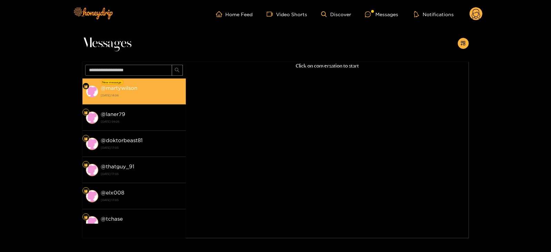 This screenshot has height=252, width=551. What do you see at coordinates (336, 14) in the screenshot?
I see `a: Discover` at bounding box center [336, 14].